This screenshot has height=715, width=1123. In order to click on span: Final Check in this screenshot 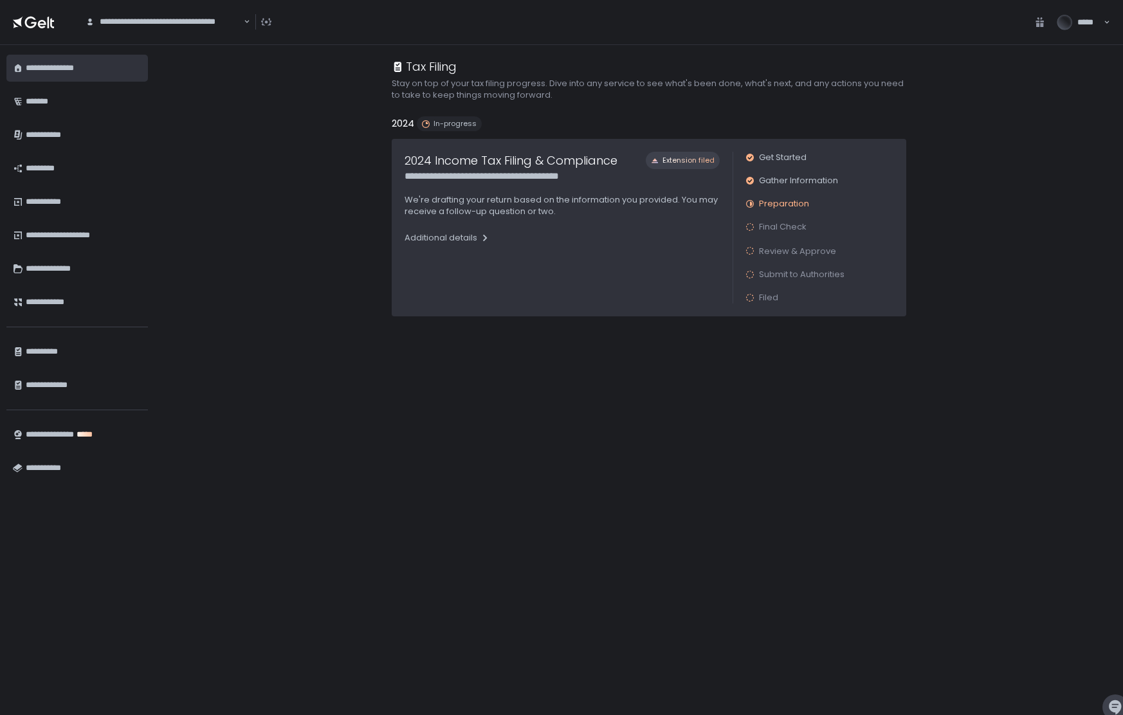, I will do `click(783, 227)`.